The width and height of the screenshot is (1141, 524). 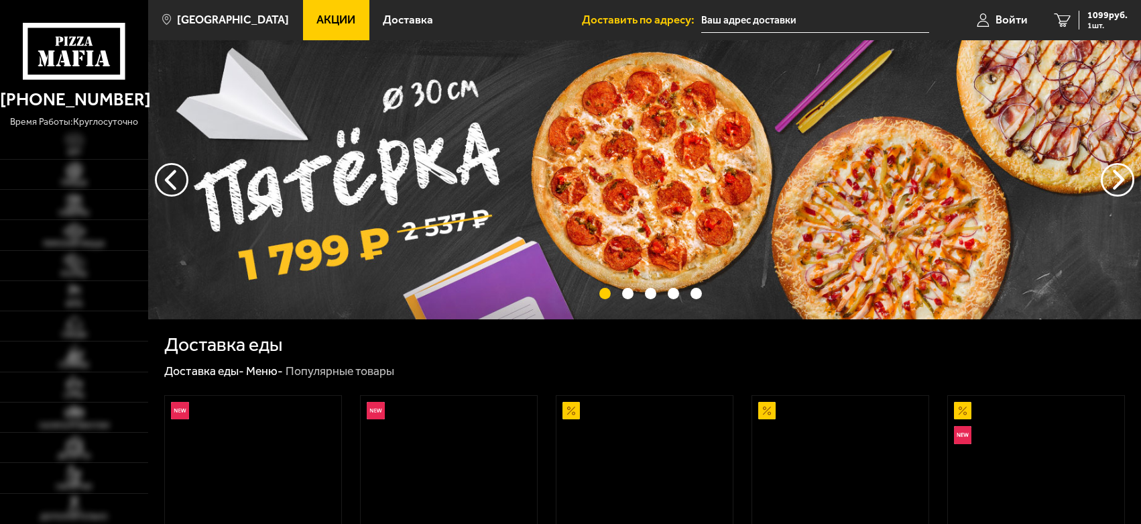 What do you see at coordinates (642, 19) in the screenshot?
I see `span: Доставить по адресу:` at bounding box center [642, 19].